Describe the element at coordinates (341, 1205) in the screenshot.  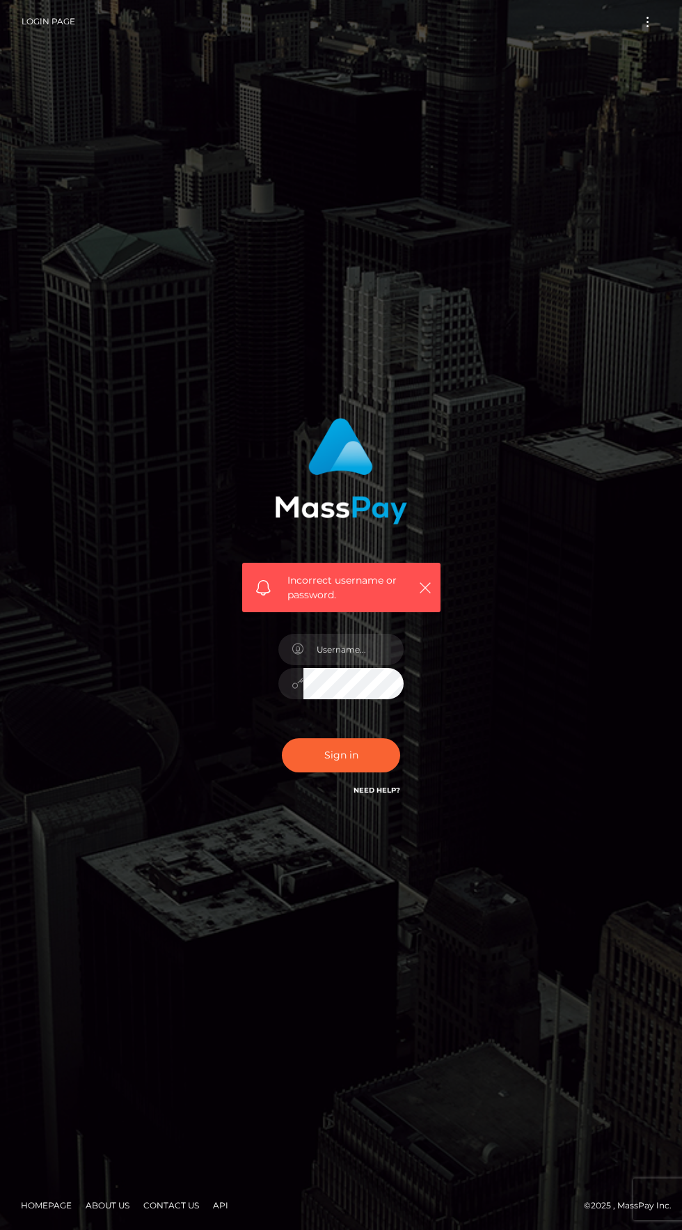
I see `div: © 2025 , MassPay Inc.` at that location.